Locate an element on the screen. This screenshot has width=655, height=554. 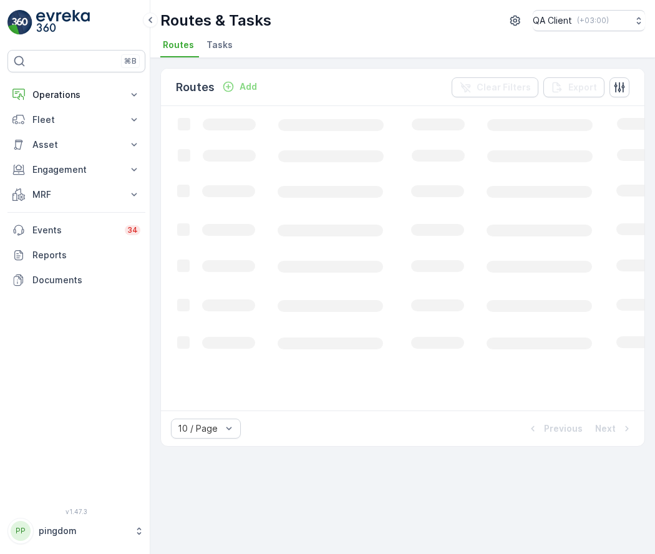
button: MRF is located at coordinates (76, 195).